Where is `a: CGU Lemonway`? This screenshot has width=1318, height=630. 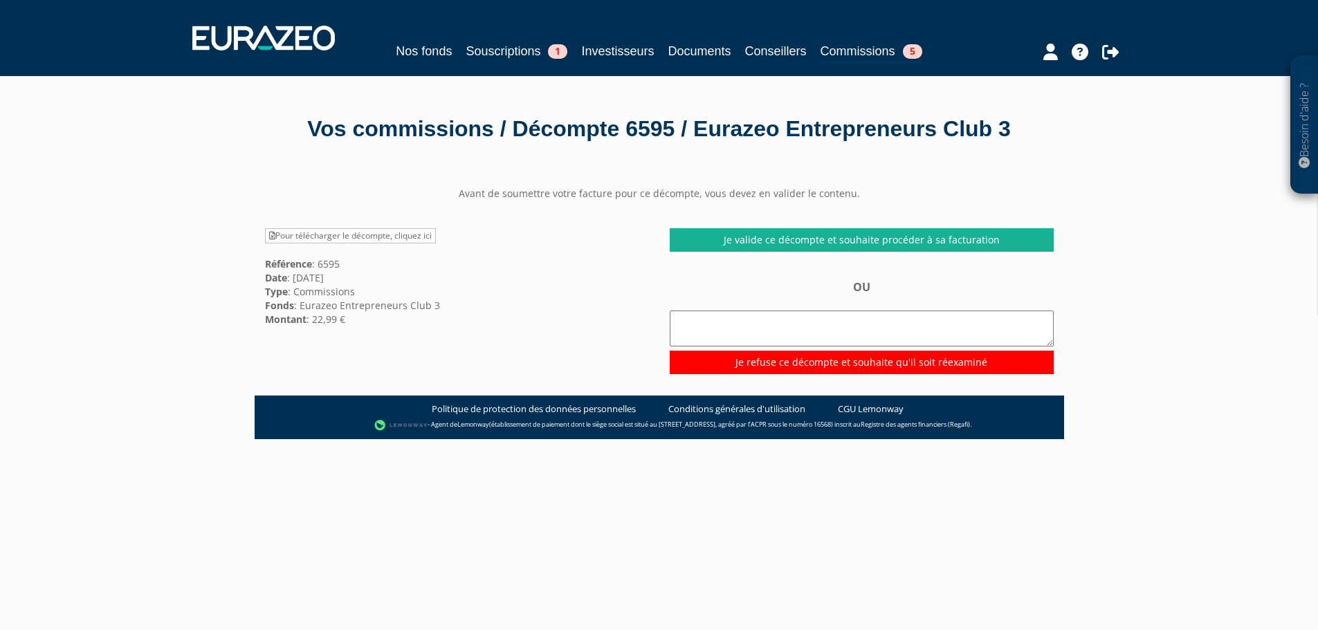
a: CGU Lemonway is located at coordinates (870, 409).